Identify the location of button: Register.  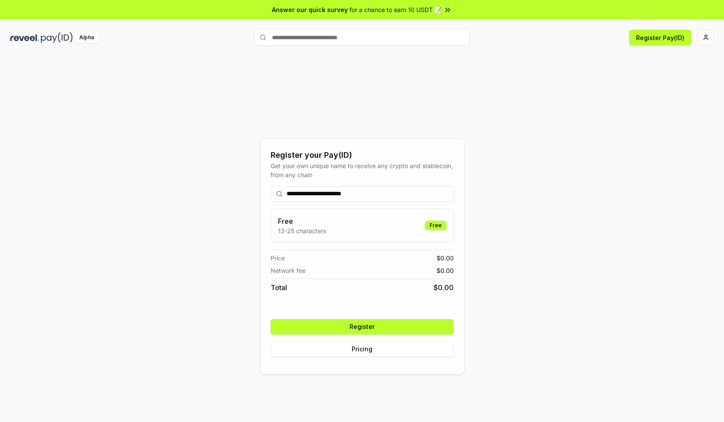
(362, 327).